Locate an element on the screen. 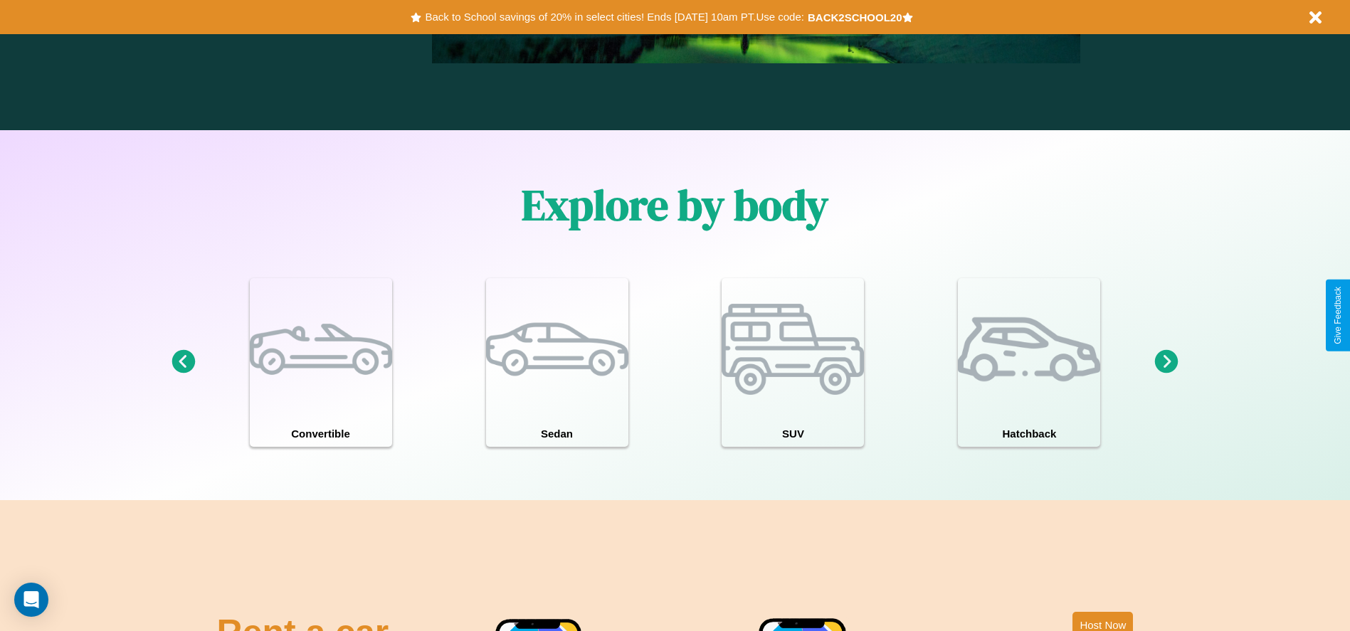 This screenshot has width=1350, height=631. h4: Hatchback is located at coordinates (1029, 434).